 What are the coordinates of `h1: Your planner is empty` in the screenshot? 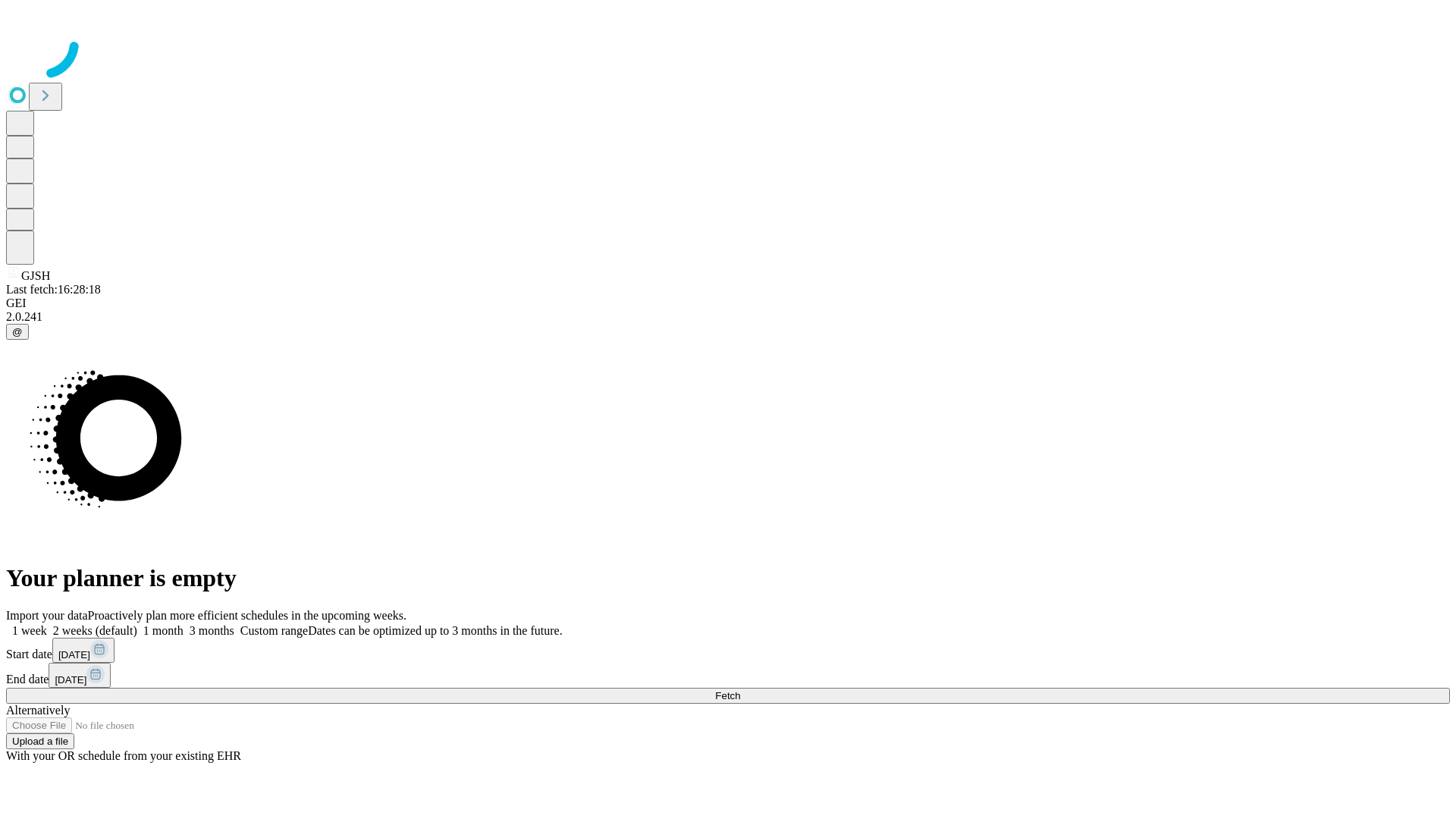 It's located at (728, 578).